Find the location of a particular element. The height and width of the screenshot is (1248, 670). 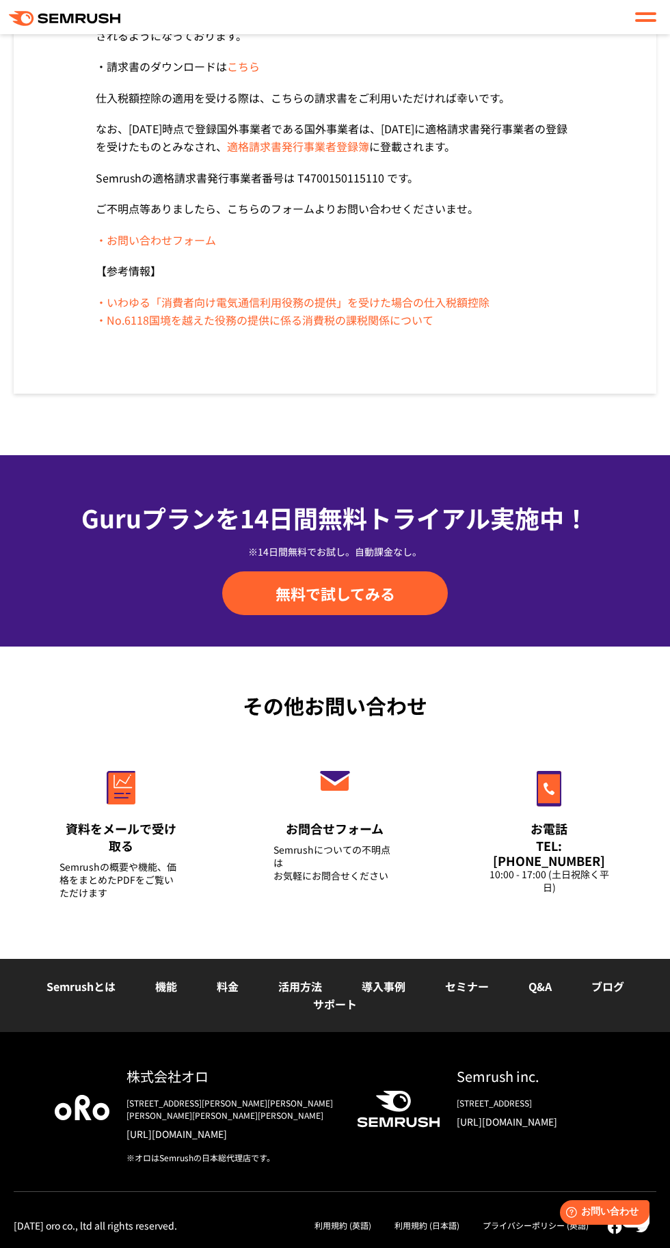

p: 【参考情報】 is located at coordinates (335, 271).